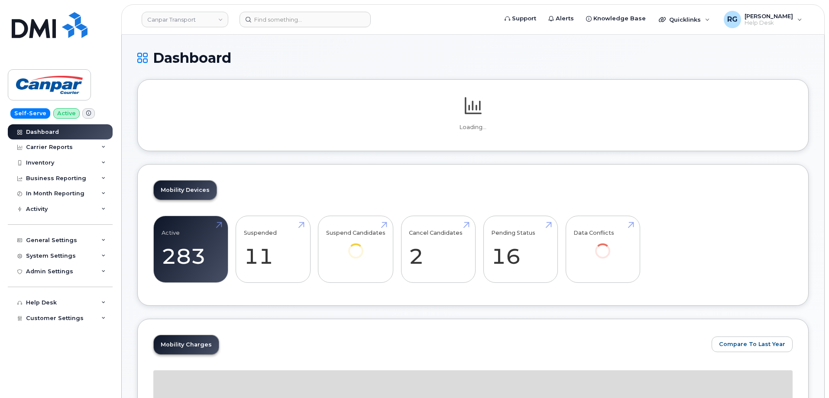 The image size is (829, 398). Describe the element at coordinates (438, 249) in the screenshot. I see `a: Cancel Candidates 2` at that location.